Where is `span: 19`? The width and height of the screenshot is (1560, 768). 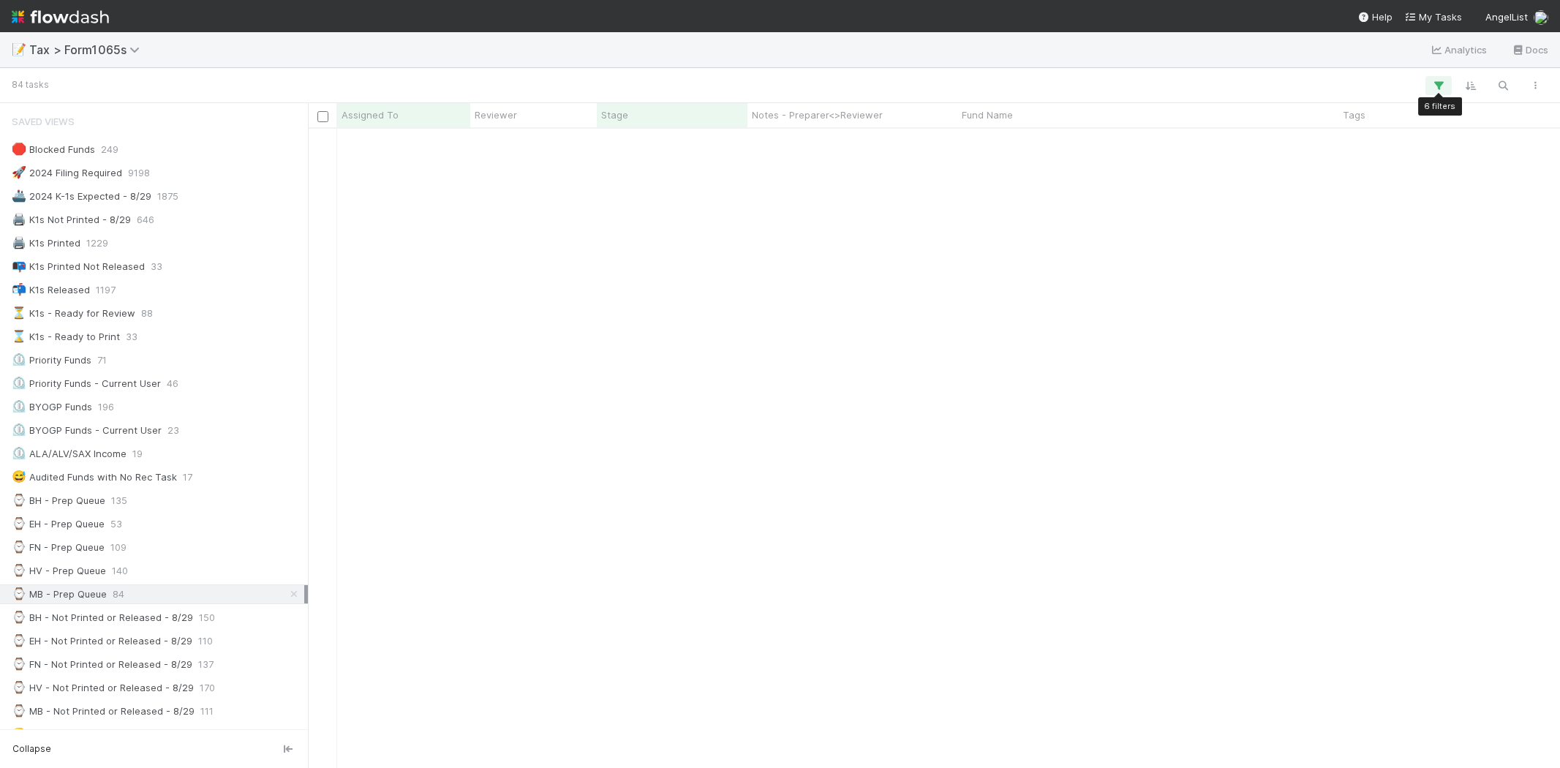
span: 19 is located at coordinates (137, 453).